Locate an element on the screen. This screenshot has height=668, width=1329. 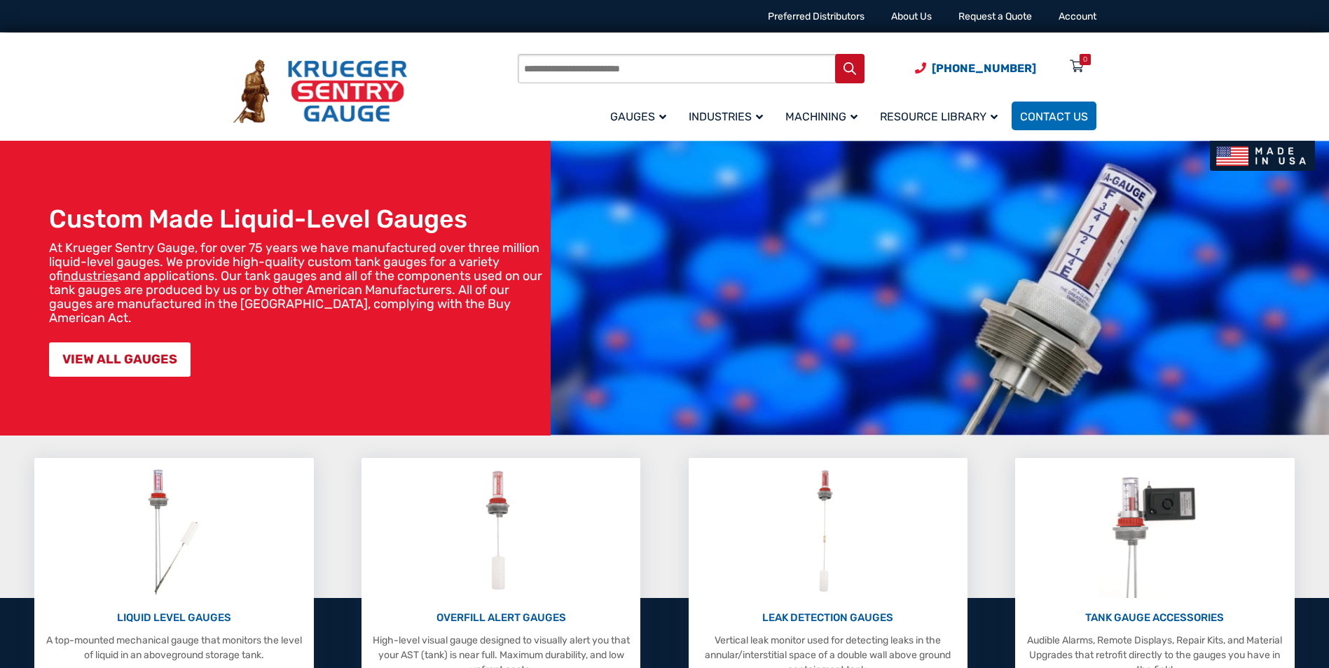
div: 0 is located at coordinates (1085, 60).